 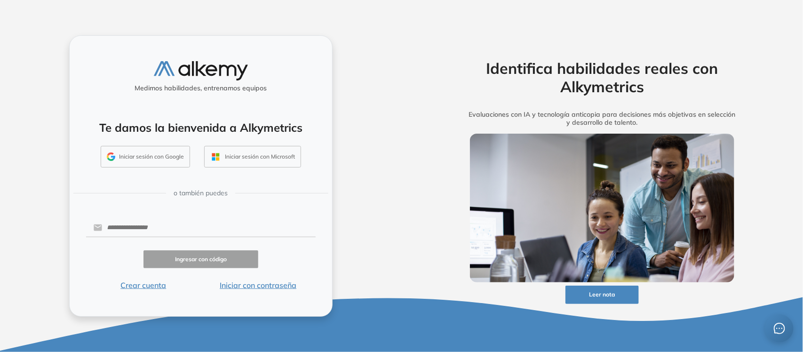 I want to click on button: Iniciar sesión con Microsoft, so click(x=253, y=157).